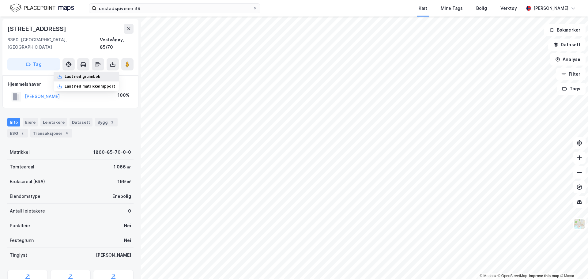 The width and height of the screenshot is (588, 279). What do you see at coordinates (175, 8) in the screenshot?
I see `input: Søk på adresse, matrikkel, gårdeiere, leietakere eller personer` at bounding box center [175, 8].